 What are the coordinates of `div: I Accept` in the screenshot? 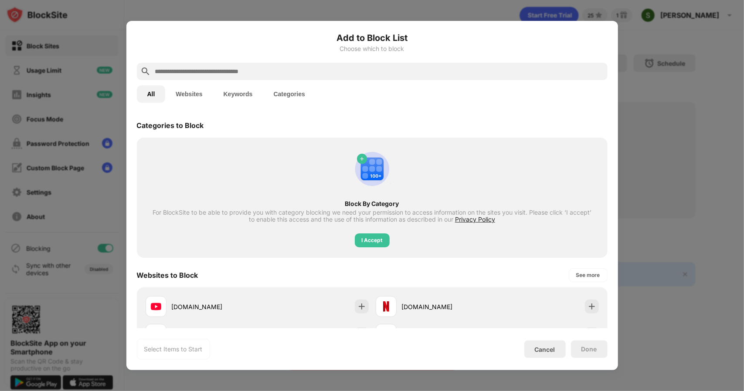 It's located at (372, 240).